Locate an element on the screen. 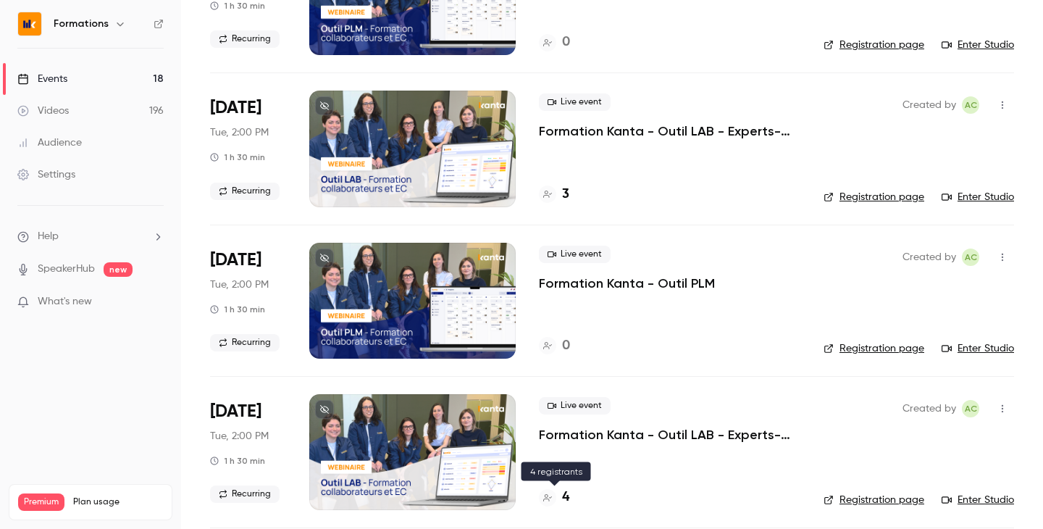  a: 4 is located at coordinates (554, 497).